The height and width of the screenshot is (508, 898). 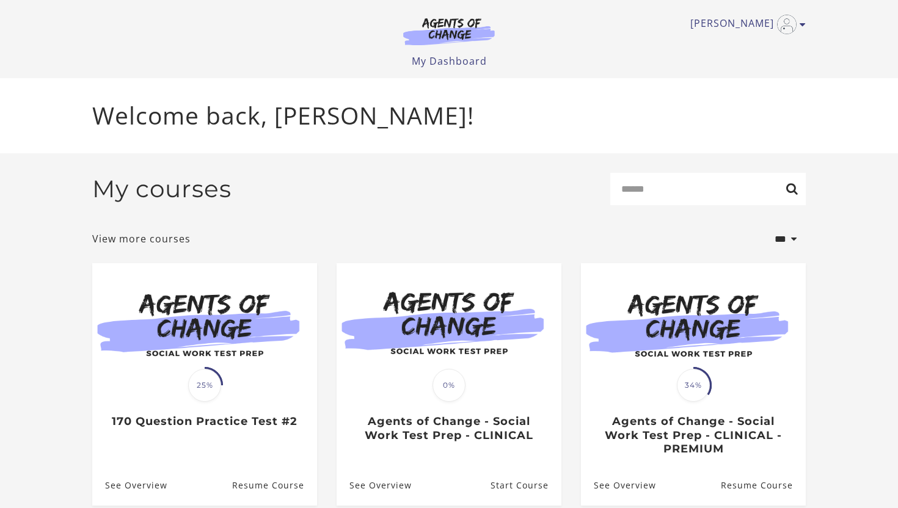 What do you see at coordinates (618, 485) in the screenshot?
I see `a: Agents of Change - Social Work Test Prep - CLINICAL - PREMIUM: See Overview` at bounding box center [618, 485].